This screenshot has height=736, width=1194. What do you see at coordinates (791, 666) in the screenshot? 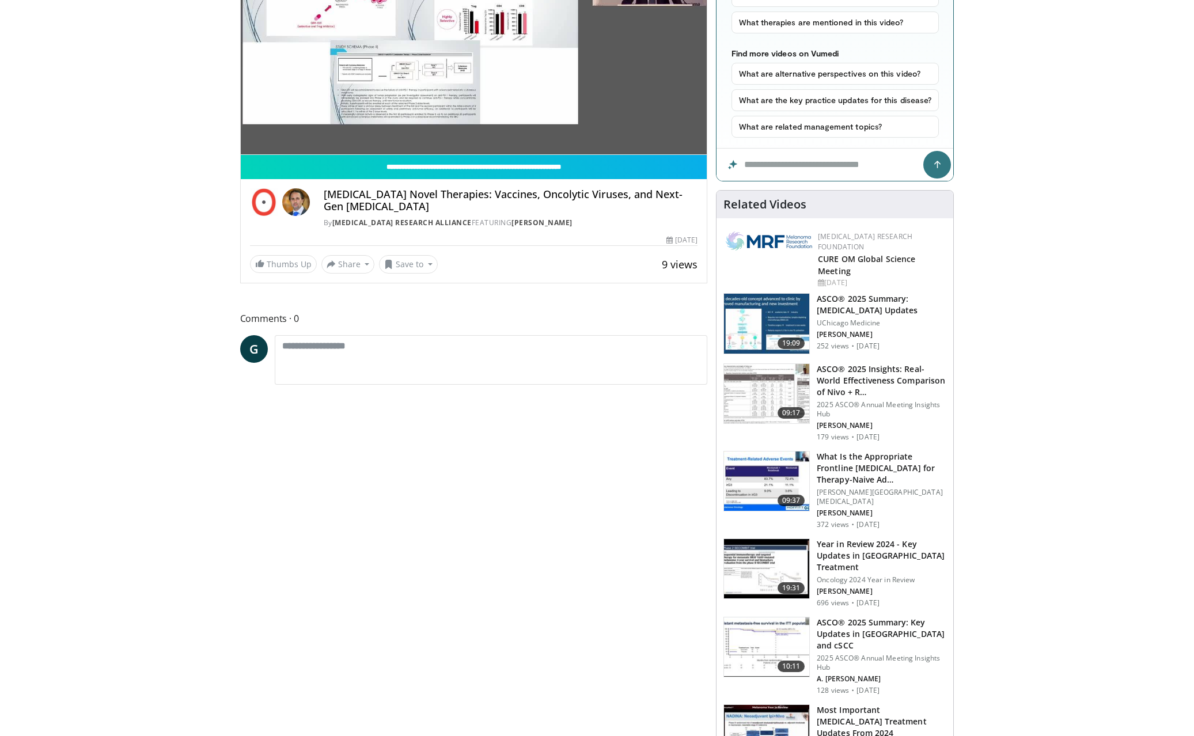
I see `span: 10:11` at bounding box center [791, 666].